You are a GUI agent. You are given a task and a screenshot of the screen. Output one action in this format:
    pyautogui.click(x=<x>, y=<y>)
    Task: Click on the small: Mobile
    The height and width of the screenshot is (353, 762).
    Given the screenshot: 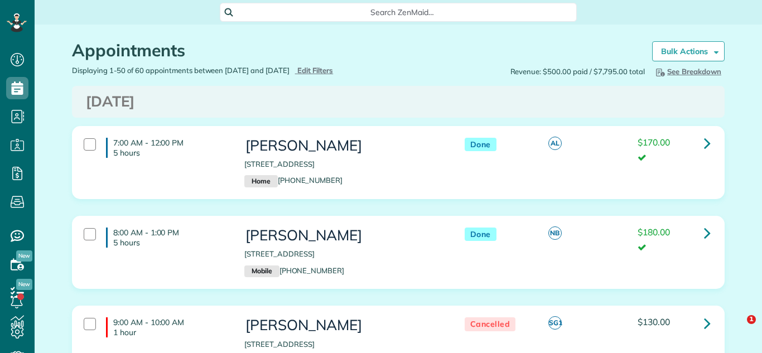 What is the action you would take?
    pyautogui.click(x=262, y=272)
    